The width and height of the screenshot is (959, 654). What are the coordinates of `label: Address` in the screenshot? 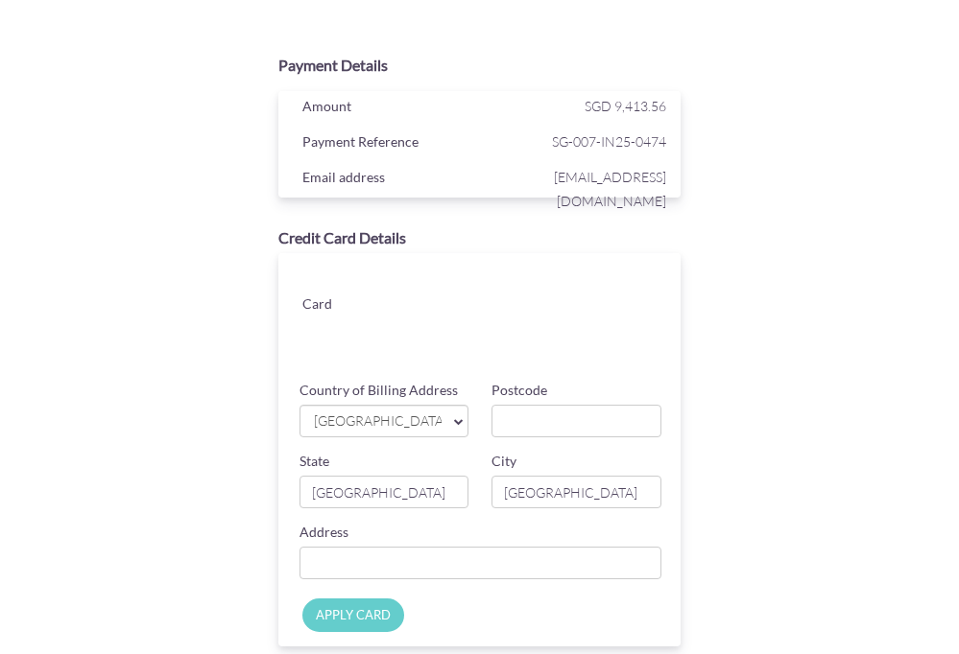 It's located at (323, 533).